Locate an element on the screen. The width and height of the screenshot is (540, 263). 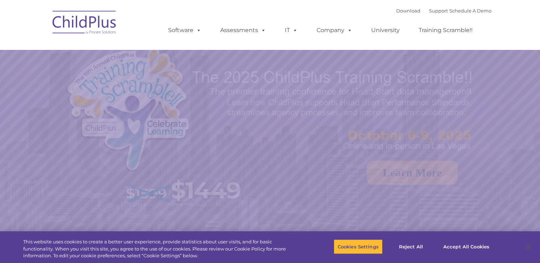
a: Assessments is located at coordinates (243, 30).